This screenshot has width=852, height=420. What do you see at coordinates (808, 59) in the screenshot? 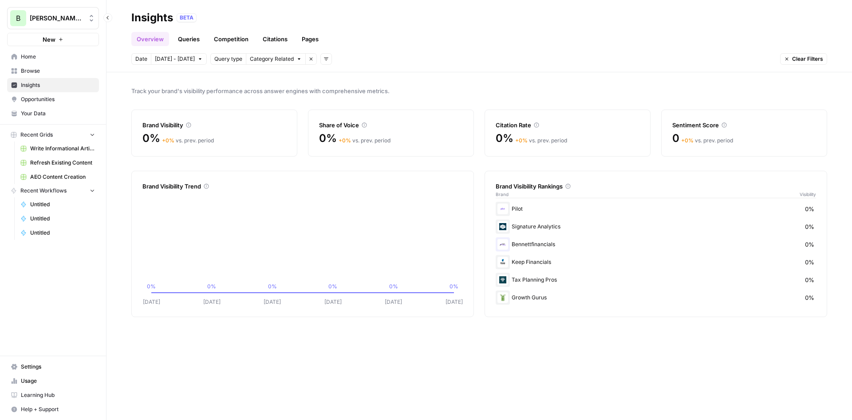
I see `span: Clear Filters` at bounding box center [808, 59].